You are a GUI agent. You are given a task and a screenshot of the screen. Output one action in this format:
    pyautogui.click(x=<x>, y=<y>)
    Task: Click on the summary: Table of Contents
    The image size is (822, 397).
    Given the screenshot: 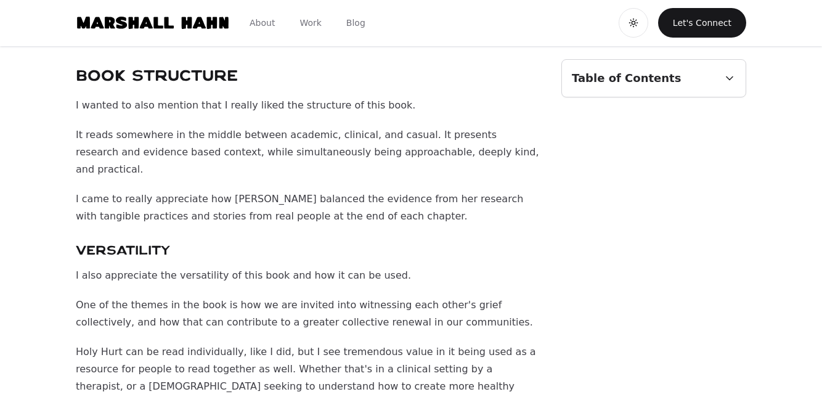 What is the action you would take?
    pyautogui.click(x=654, y=78)
    